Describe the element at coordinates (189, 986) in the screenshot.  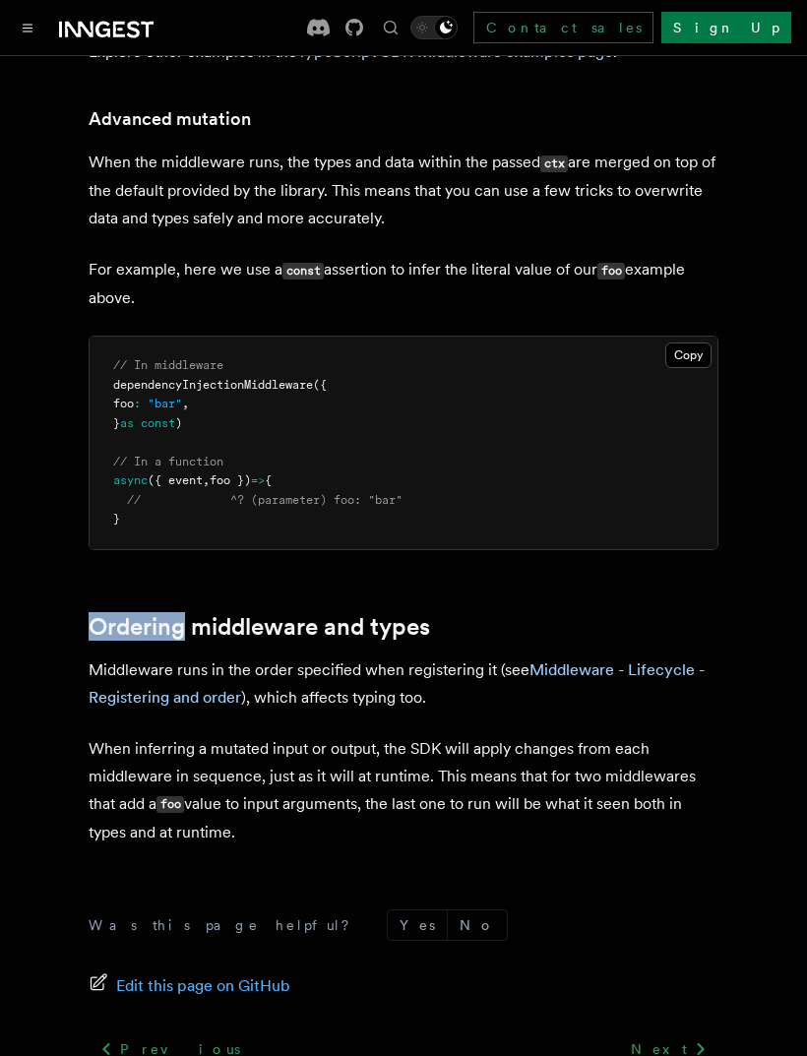
I see `a: Edit this page on GitHub` at that location.